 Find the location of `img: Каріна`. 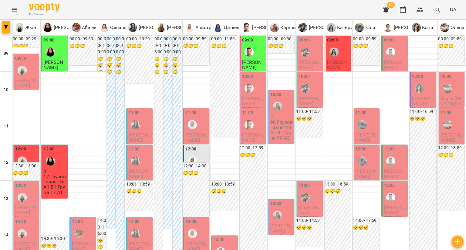

img: Каріна is located at coordinates (277, 107).